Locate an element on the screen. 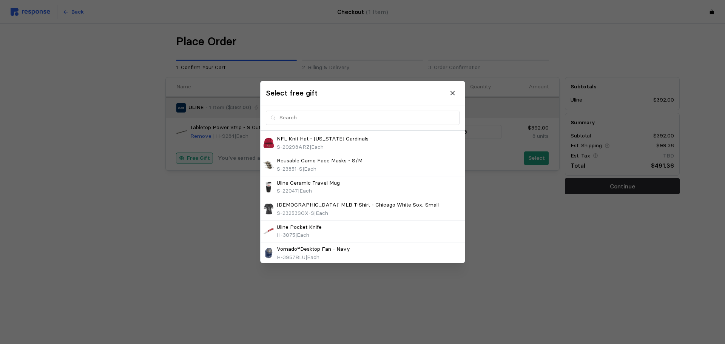 The height and width of the screenshot is (344, 725). span: S-22047 is located at coordinates (287, 191).